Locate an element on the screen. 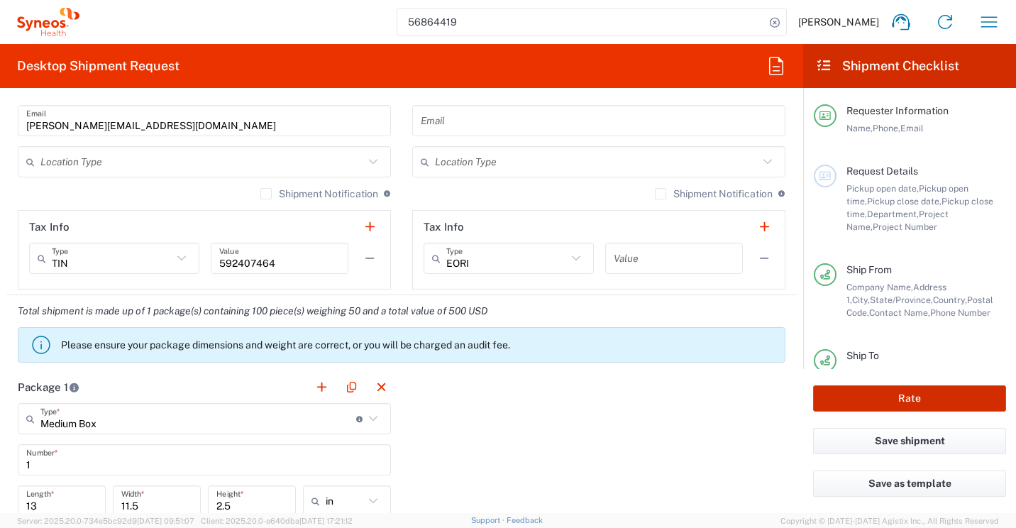 The width and height of the screenshot is (1016, 528). a: Feedback is located at coordinates (524, 520).